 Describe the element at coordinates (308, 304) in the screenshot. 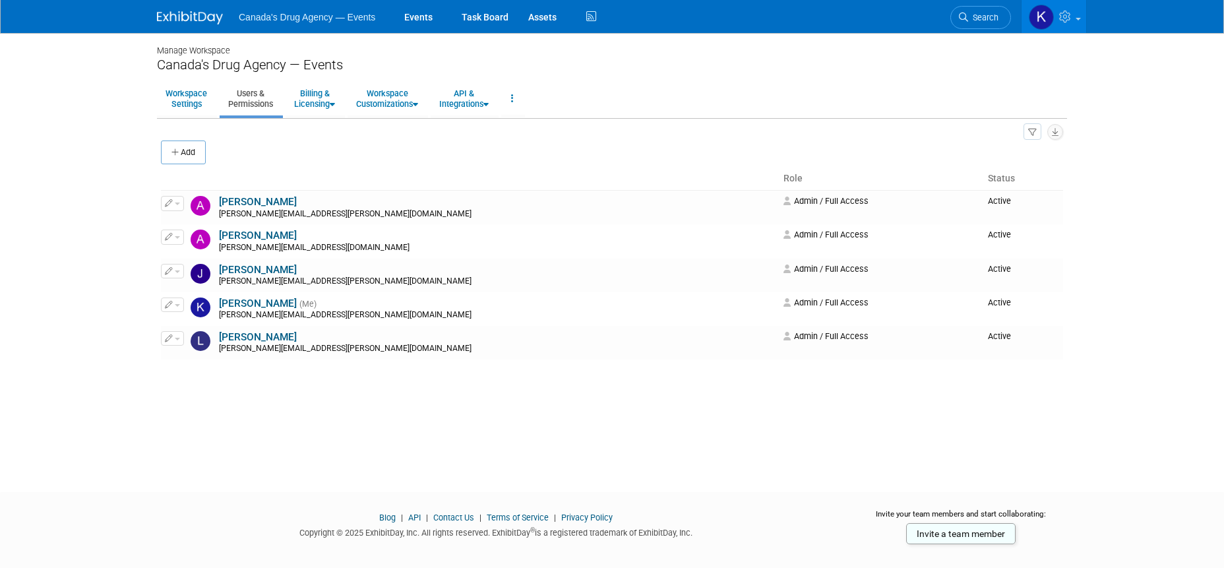

I see `span: (Me)` at that location.